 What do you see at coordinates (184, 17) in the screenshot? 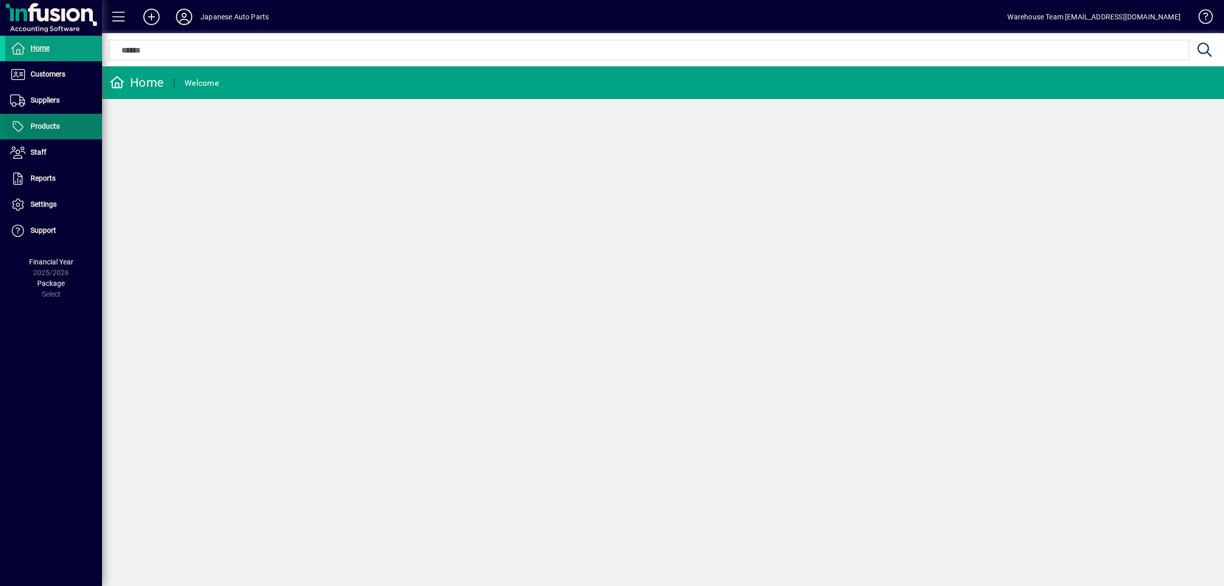
I see `button: Profile` at bounding box center [184, 17].